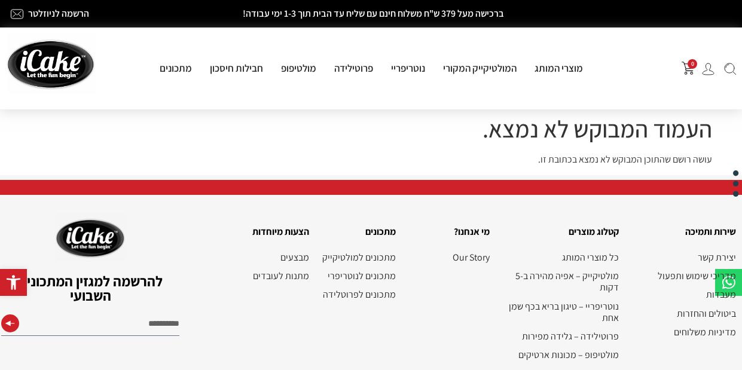  Describe the element at coordinates (560, 312) in the screenshot. I see `a: נוטריפריי – טיגון בריא בכף שמן אחת` at that location.